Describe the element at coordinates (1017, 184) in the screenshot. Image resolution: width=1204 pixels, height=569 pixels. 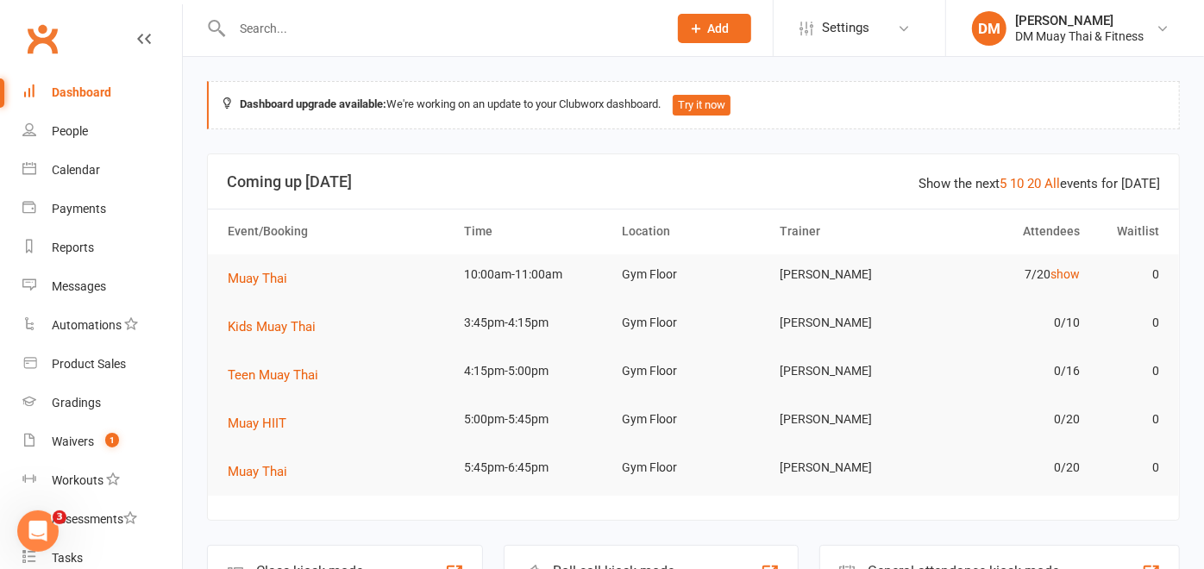
I see `a: 10` at that location.